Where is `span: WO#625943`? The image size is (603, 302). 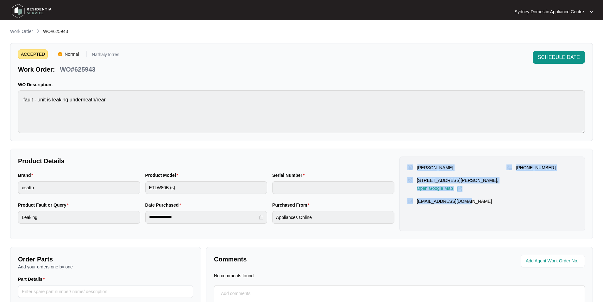
span: WO#625943 is located at coordinates (55, 31).